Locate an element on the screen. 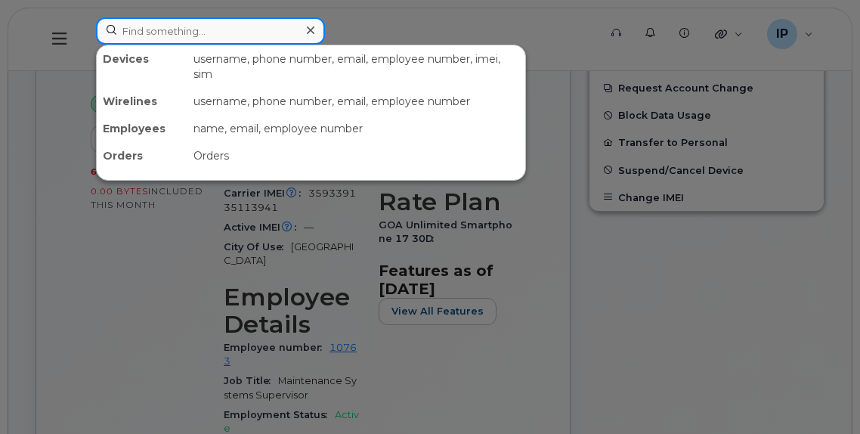  div: Devices is located at coordinates (142, 67).